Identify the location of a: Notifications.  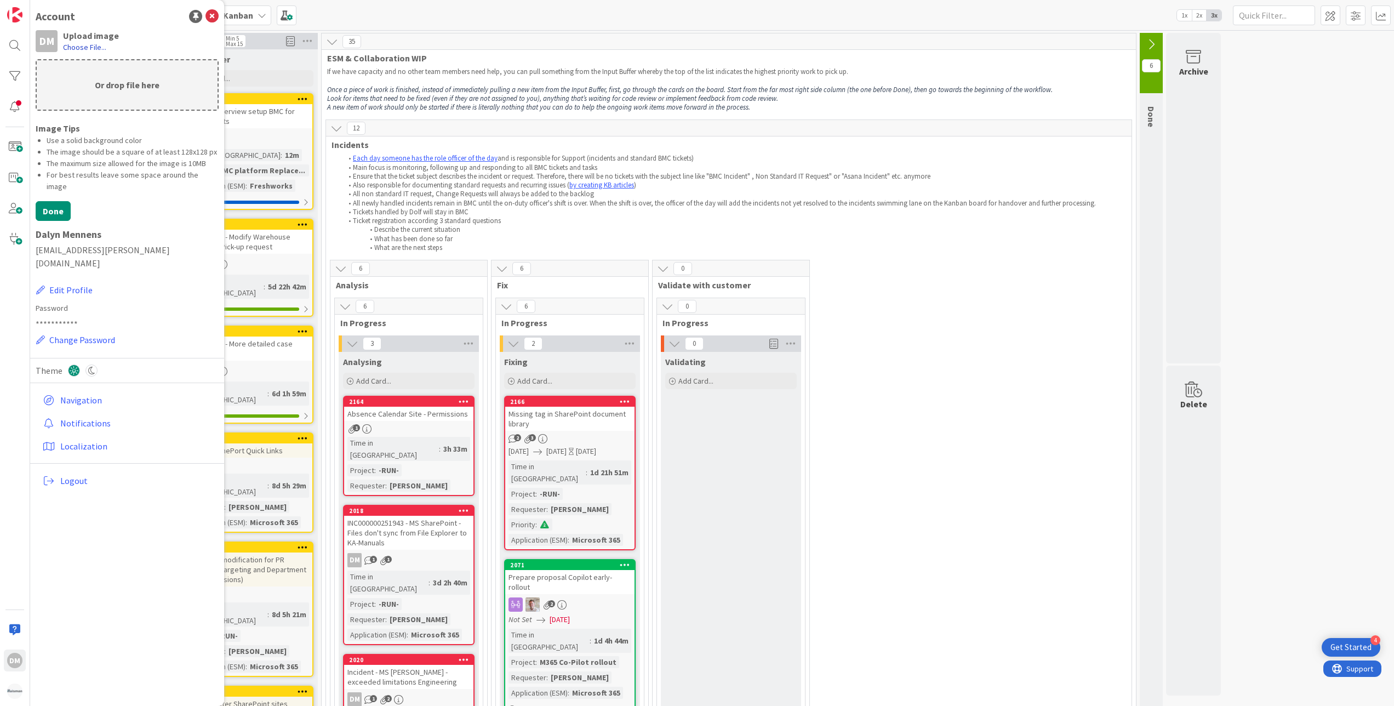
(128, 423).